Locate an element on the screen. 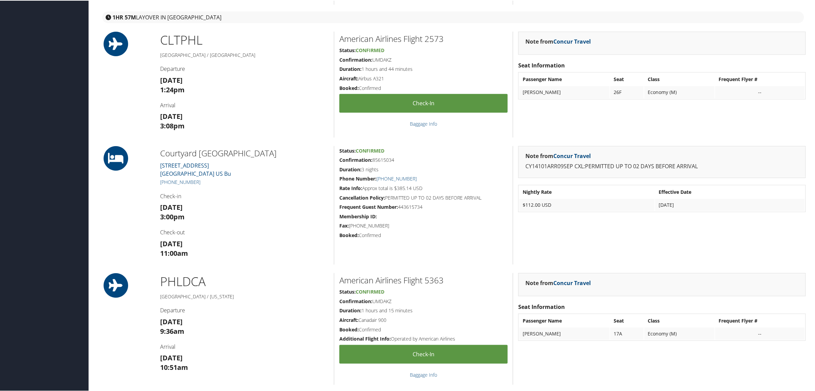  strong: 3:08pm is located at coordinates (172, 125).